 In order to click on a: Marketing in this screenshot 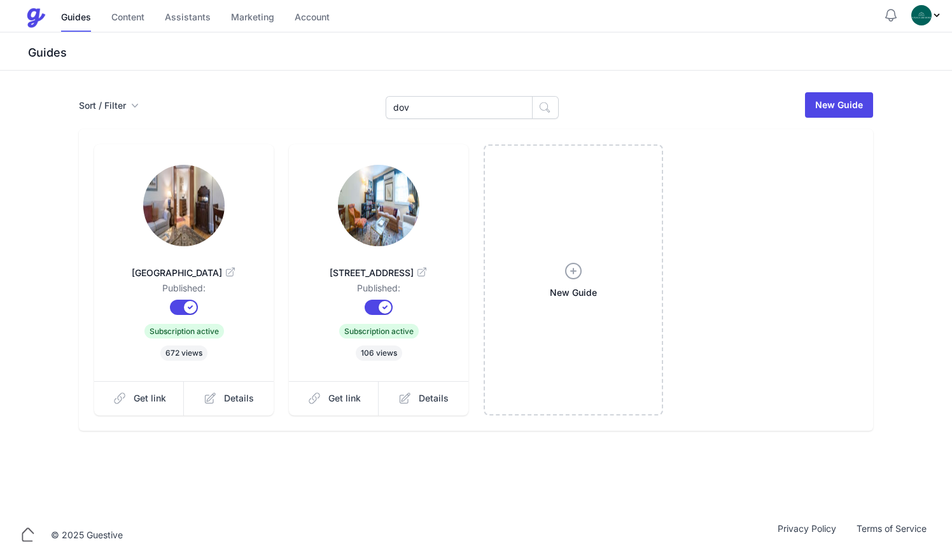, I will do `click(253, 18)`.